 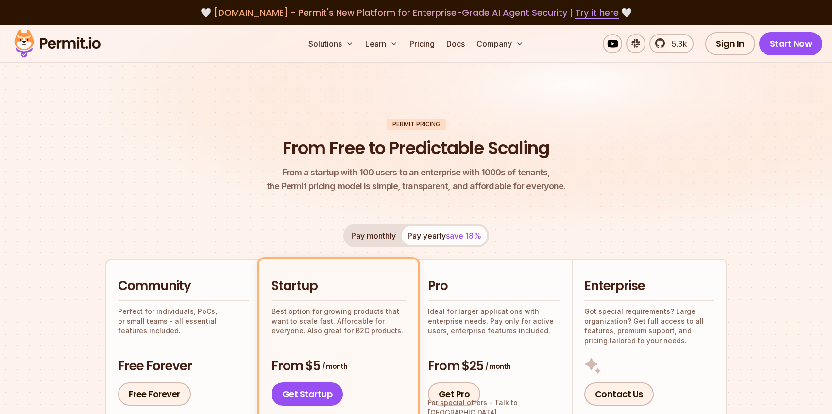 I want to click on span: From a startup with 100 users to an enterprise with 1000s of tenants,, so click(x=416, y=172).